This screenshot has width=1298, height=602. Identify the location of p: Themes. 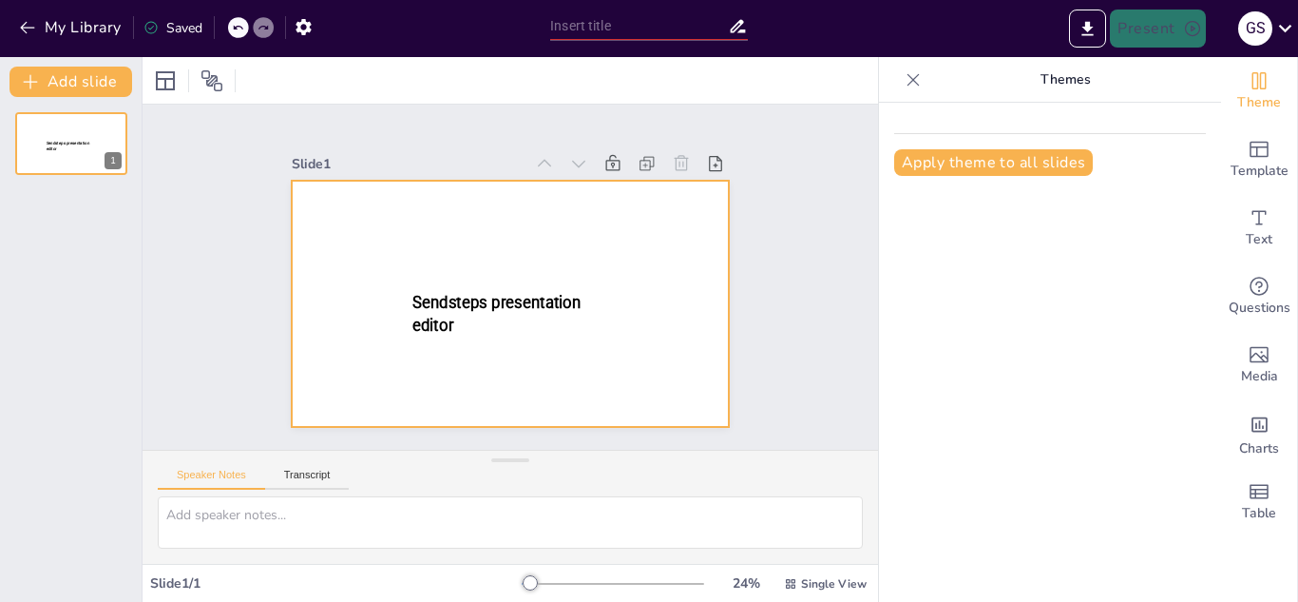
(1065, 80).